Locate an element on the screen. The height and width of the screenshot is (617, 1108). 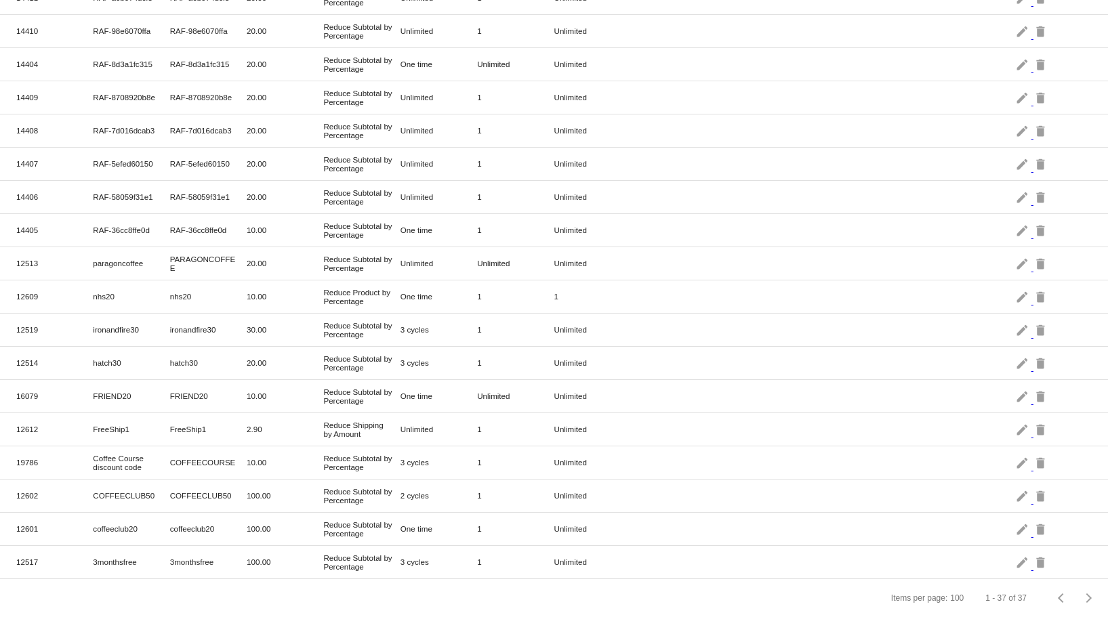
mat-cell: coffeeclub20 is located at coordinates (208, 528).